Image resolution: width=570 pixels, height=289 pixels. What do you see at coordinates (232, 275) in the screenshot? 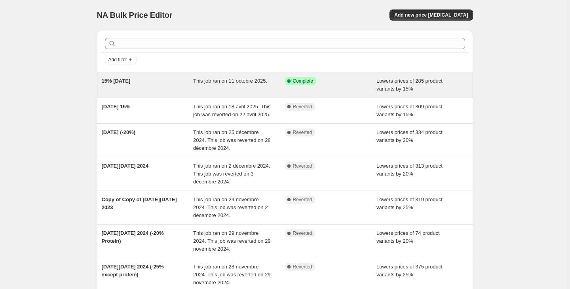
I see `span: This job ran on 28 novembre 2024. This job was reverted on 29 novembre 2024.` at bounding box center [232, 275].